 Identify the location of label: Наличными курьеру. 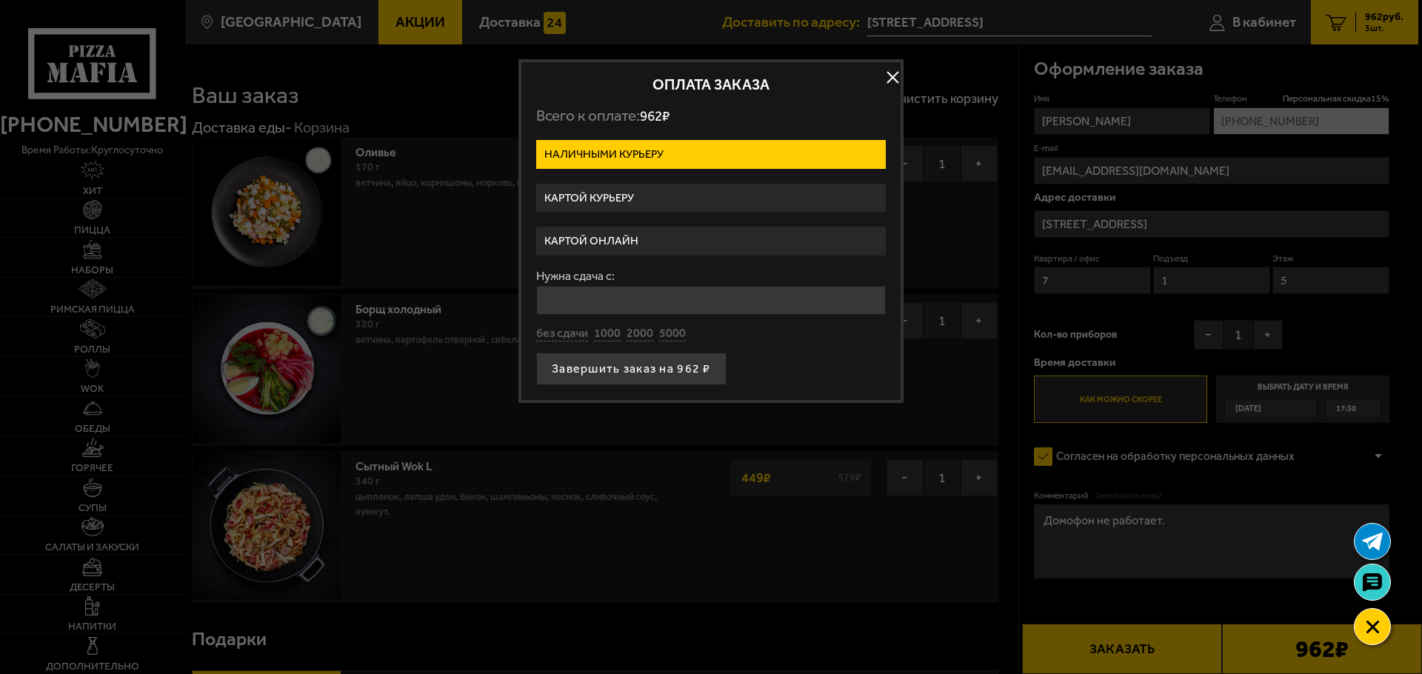
(711, 154).